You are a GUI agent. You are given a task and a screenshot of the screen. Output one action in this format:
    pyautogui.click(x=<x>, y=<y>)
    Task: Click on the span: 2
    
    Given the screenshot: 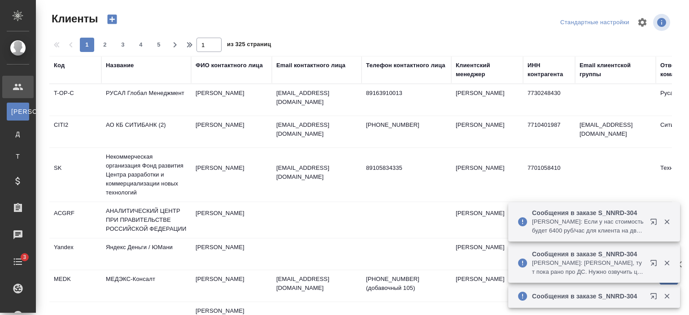 What is the action you would take?
    pyautogui.click(x=105, y=45)
    